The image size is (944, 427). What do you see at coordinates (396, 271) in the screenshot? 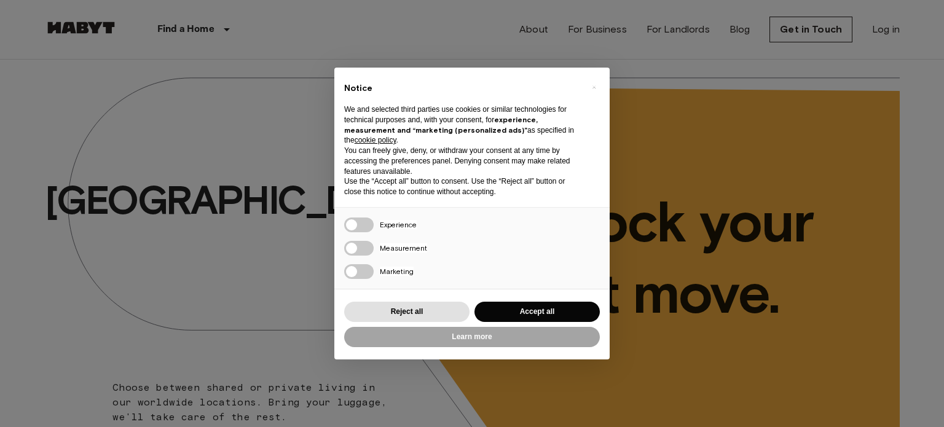
I see `span: Marketing` at bounding box center [396, 271].